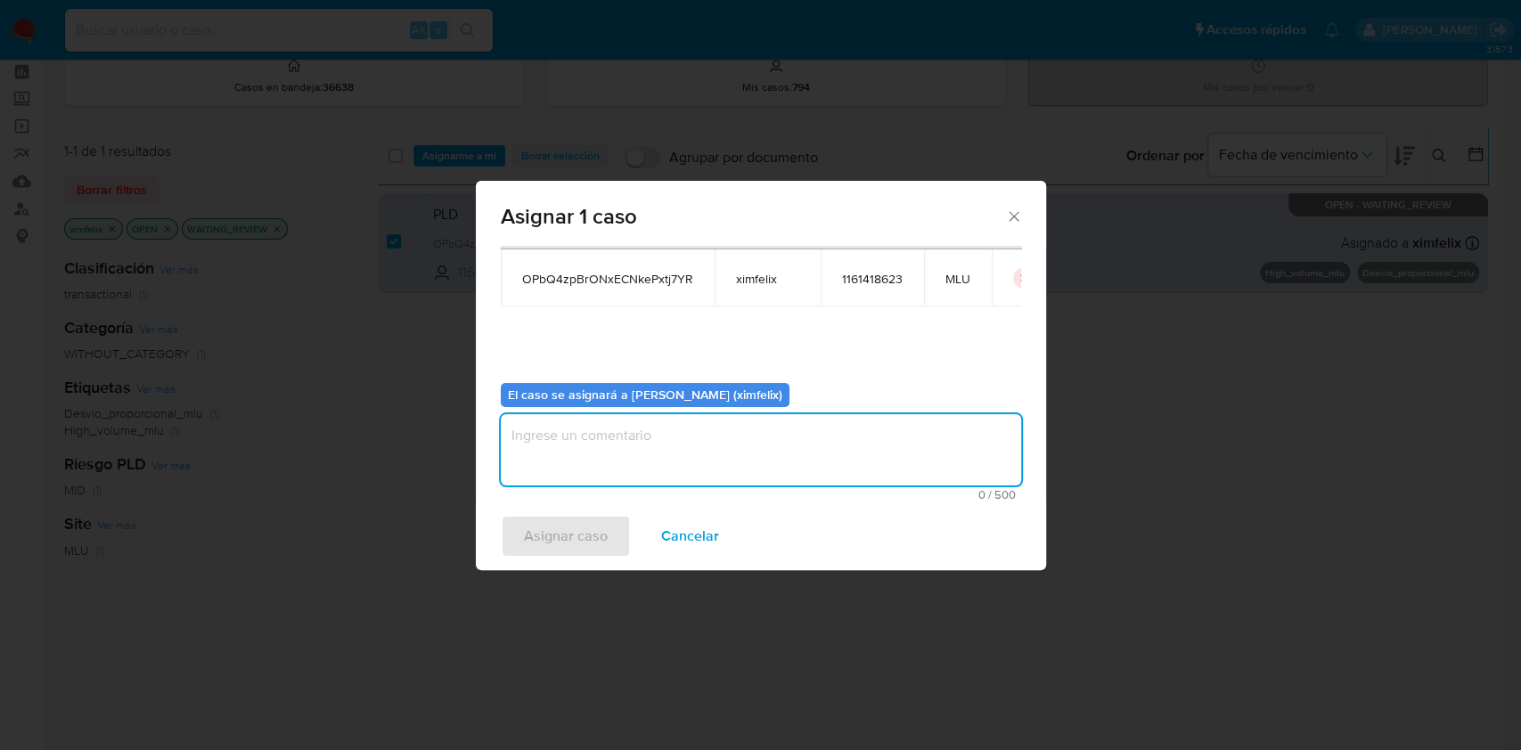  I want to click on span: 1161418623, so click(873, 279).